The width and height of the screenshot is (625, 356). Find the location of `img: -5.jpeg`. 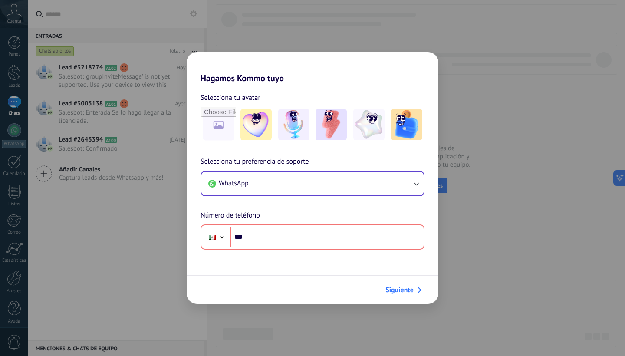

img: -5.jpeg is located at coordinates (406, 124).